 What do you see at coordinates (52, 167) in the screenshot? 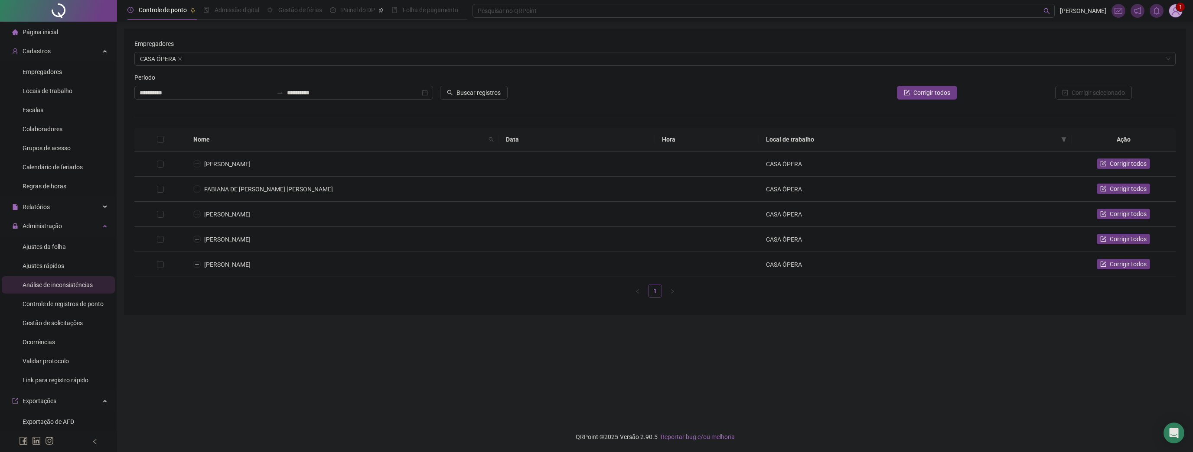
I see `span: Calendário de feriados` at bounding box center [52, 167].